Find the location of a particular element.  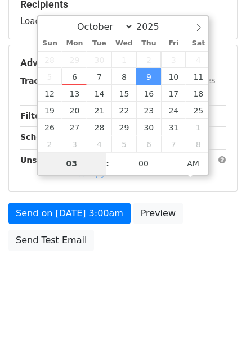

span: October 17, 2025 is located at coordinates (173, 93).